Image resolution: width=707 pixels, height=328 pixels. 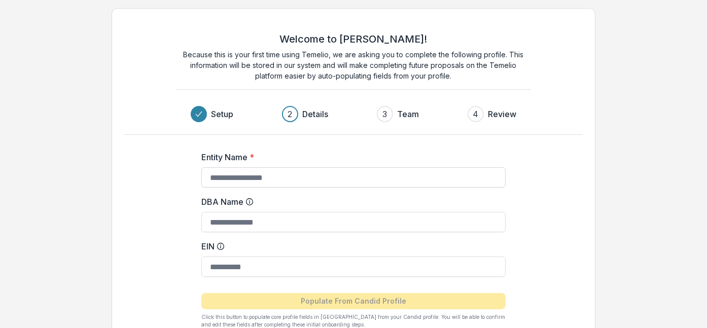 I want to click on h3: Review, so click(x=502, y=114).